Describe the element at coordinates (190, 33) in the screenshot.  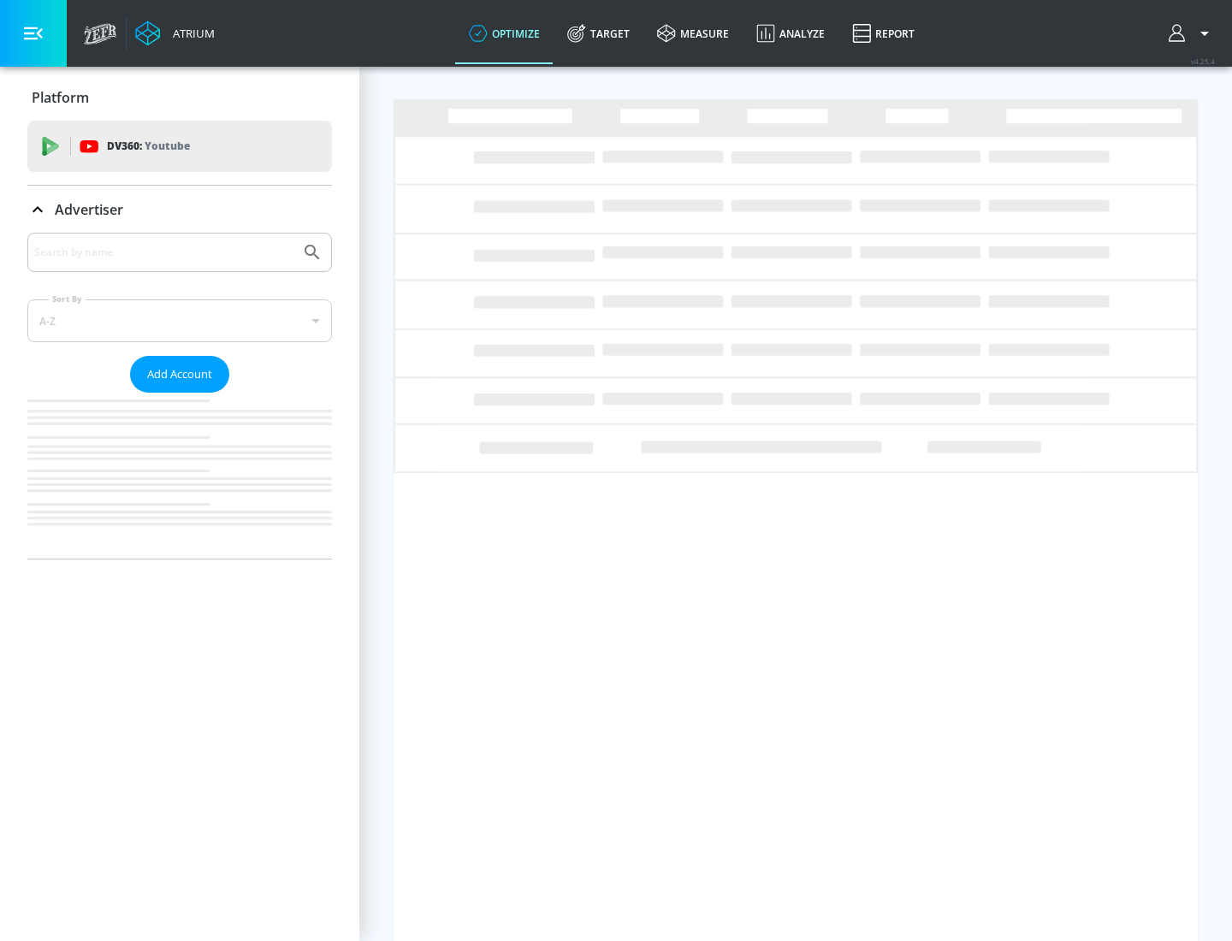
I see `div: Atrium` at that location.